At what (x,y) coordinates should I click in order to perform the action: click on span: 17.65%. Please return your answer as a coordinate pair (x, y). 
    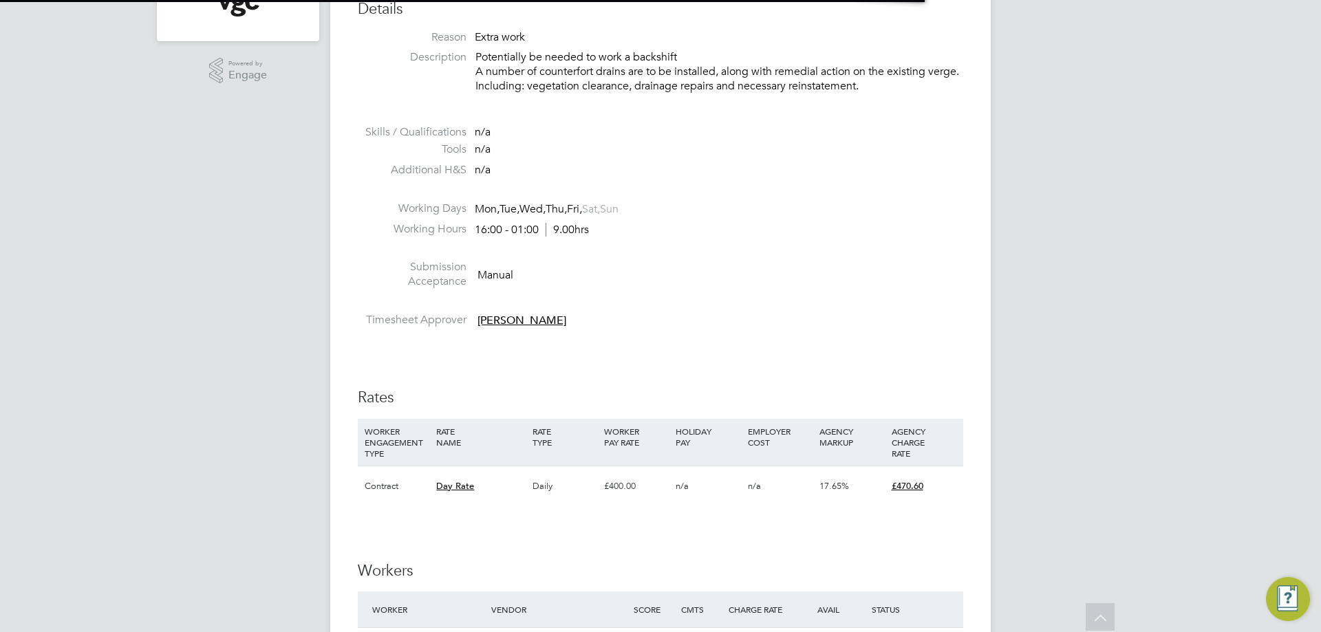
    Looking at the image, I should click on (834, 486).